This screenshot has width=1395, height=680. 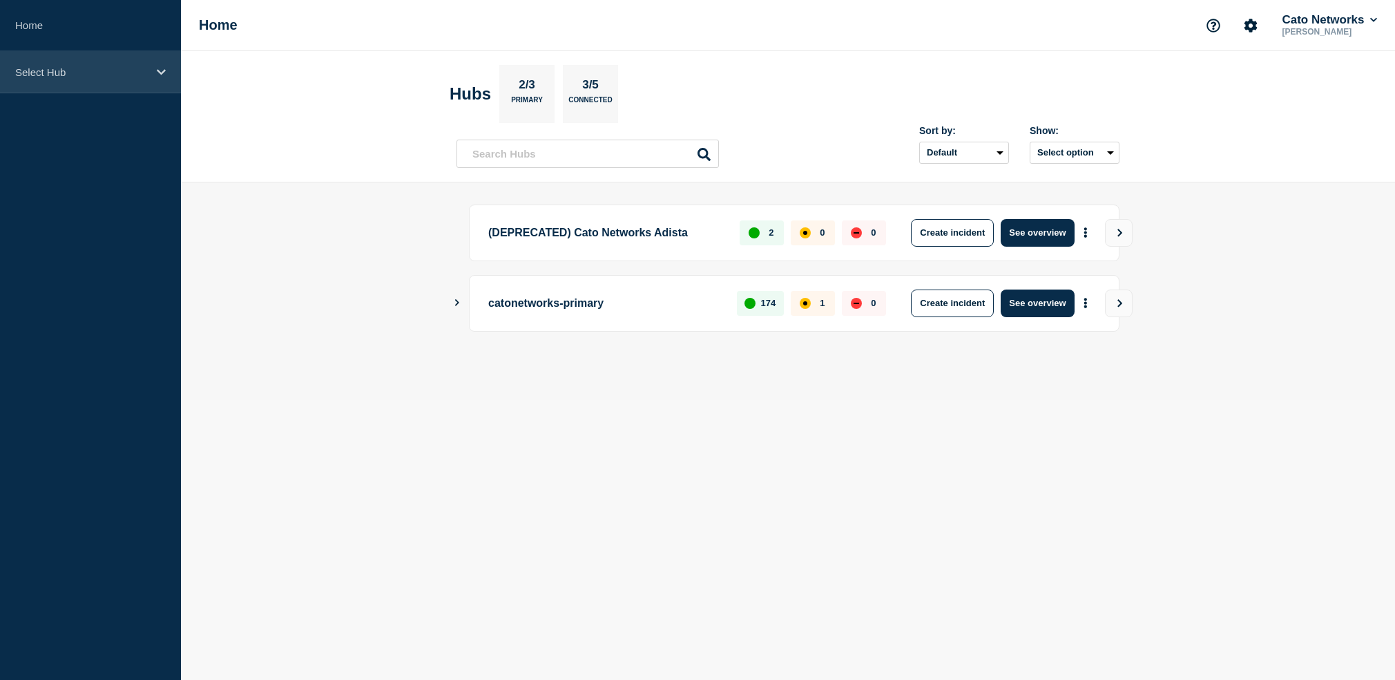 I want to click on p: 2/3, so click(x=527, y=87).